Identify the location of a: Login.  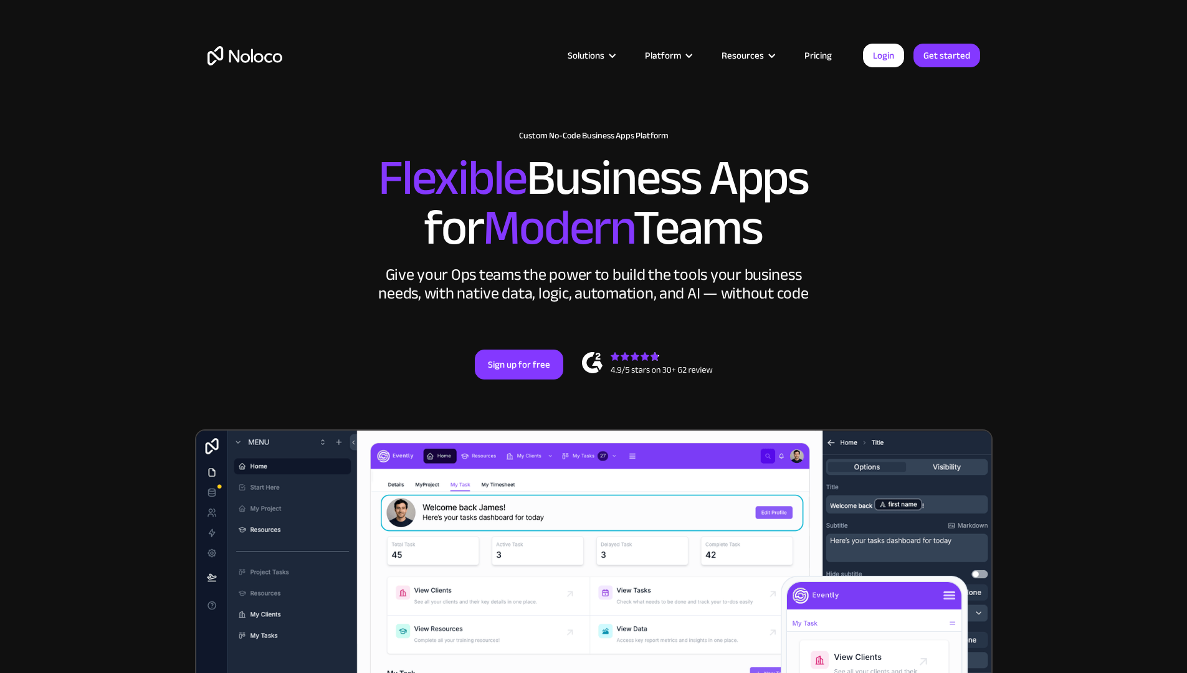
(883, 55).